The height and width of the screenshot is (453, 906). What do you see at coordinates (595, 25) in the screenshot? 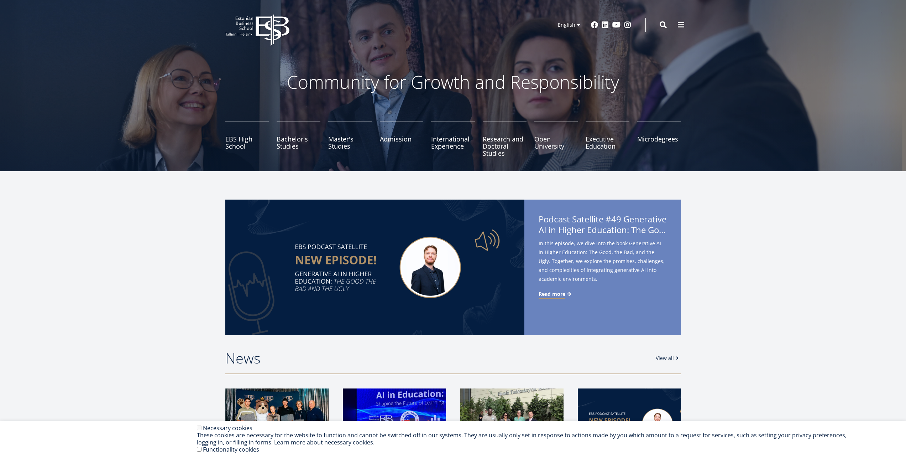
I see `a: Facebook` at bounding box center [595, 25].